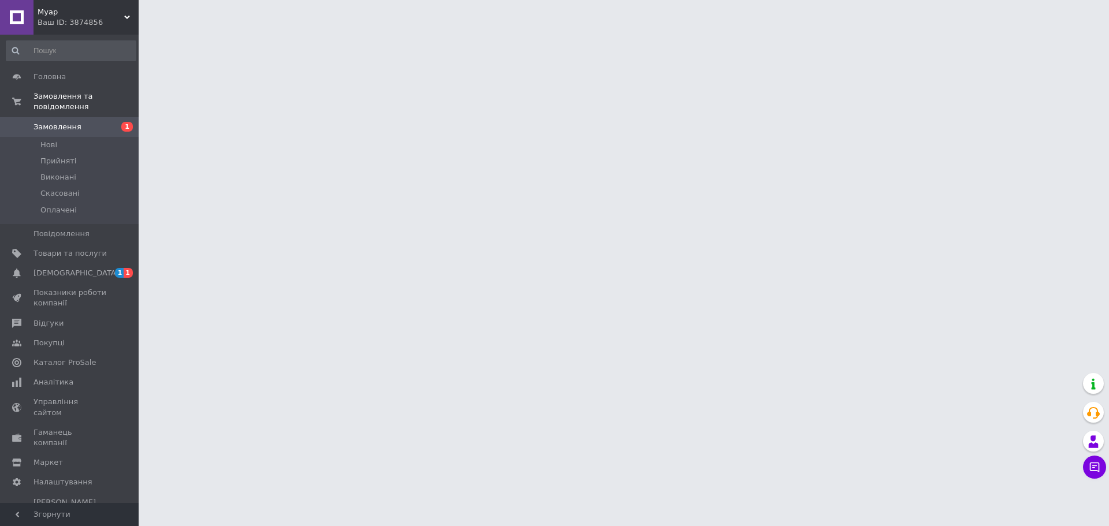  I want to click on span: Гаманець компанії, so click(70, 438).